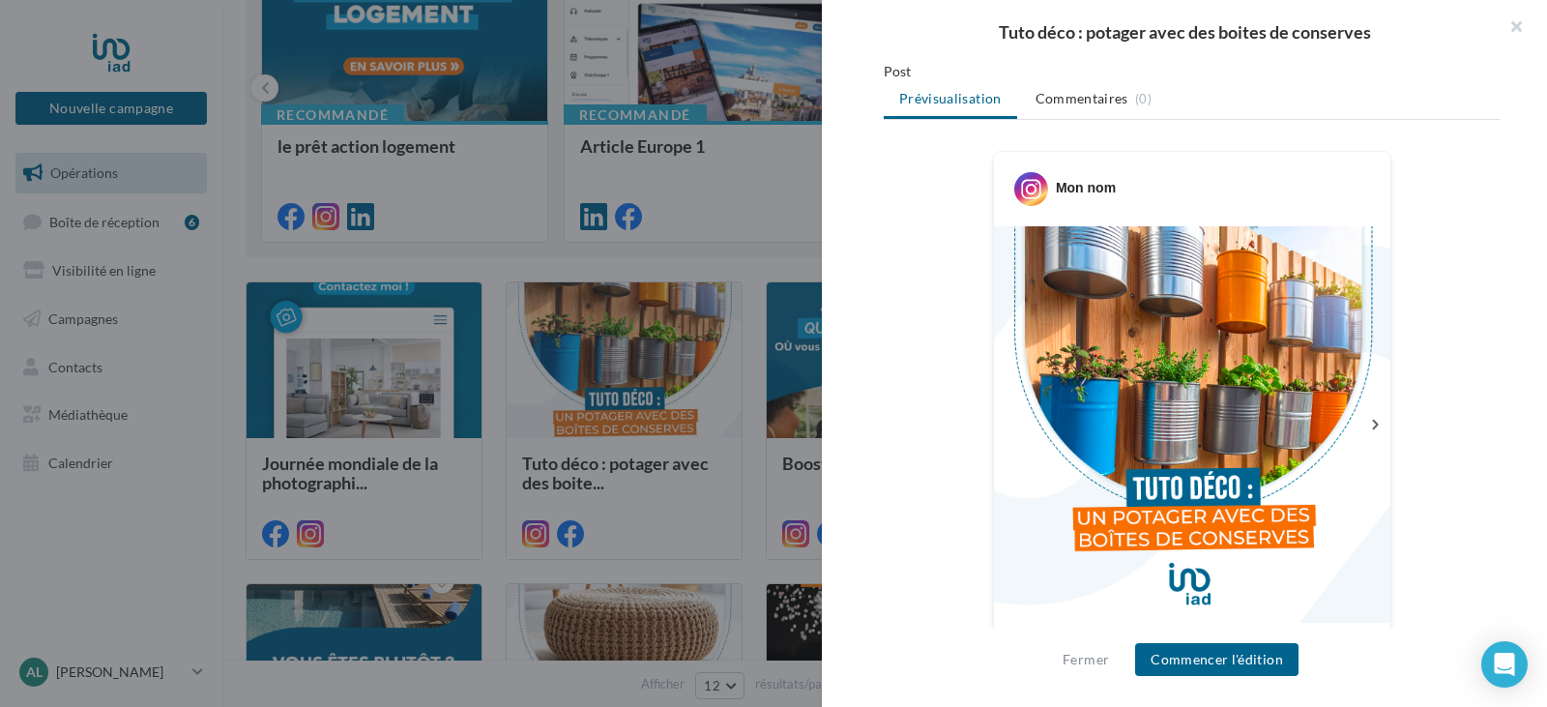 This screenshot has height=707, width=1547. What do you see at coordinates (1086, 188) in the screenshot?
I see `div: Mon nom` at bounding box center [1086, 188].